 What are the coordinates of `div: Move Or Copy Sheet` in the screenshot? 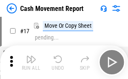 It's located at (68, 26).